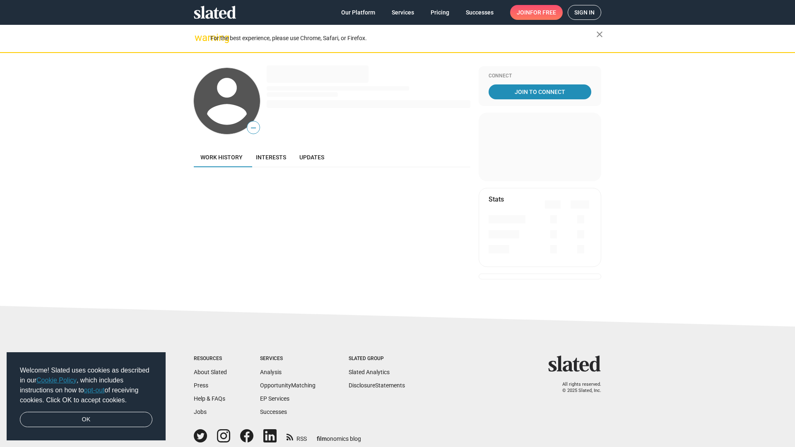 The height and width of the screenshot is (447, 795). I want to click on span: Welcome! Slated uses cookies as described in our , which includes instructions on how to of recei..., so click(86, 386).